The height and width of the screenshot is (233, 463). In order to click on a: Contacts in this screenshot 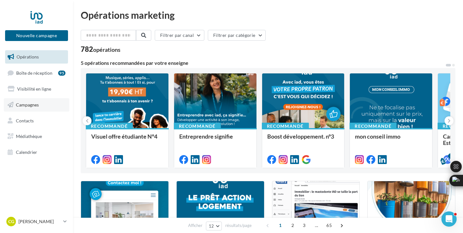, I will do `click(37, 121)`.